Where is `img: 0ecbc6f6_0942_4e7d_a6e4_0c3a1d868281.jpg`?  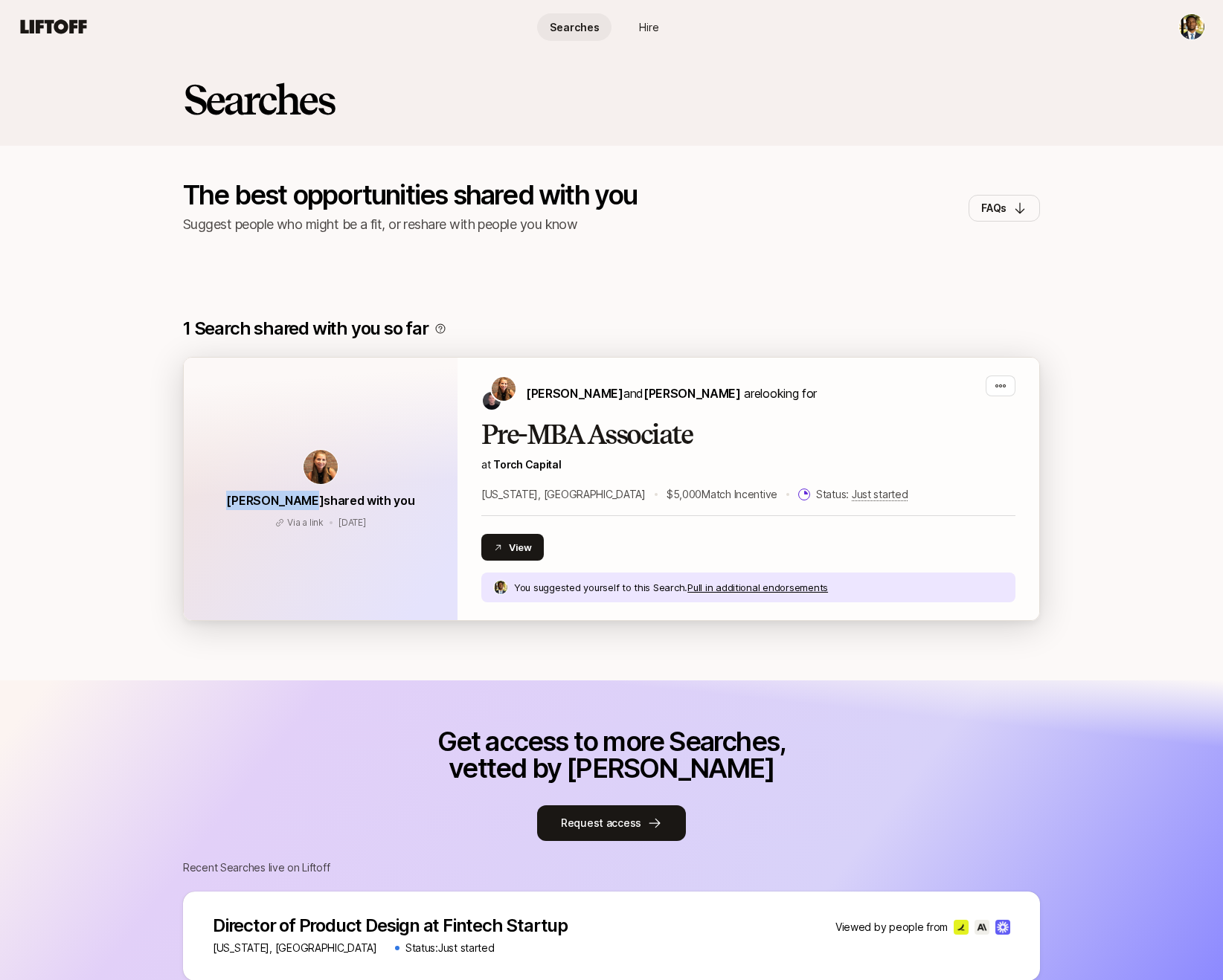 img: 0ecbc6f6_0942_4e7d_a6e4_0c3a1d868281.jpg is located at coordinates (500, 587).